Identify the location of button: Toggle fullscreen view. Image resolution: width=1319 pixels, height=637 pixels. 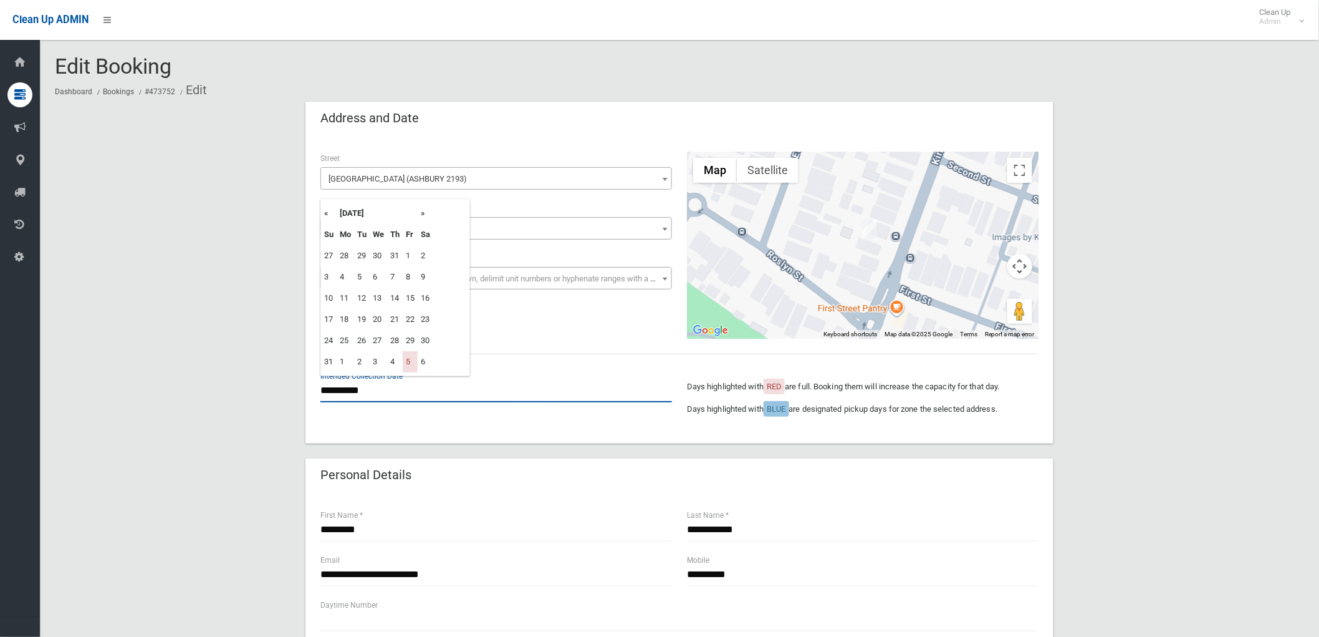
(1020, 170).